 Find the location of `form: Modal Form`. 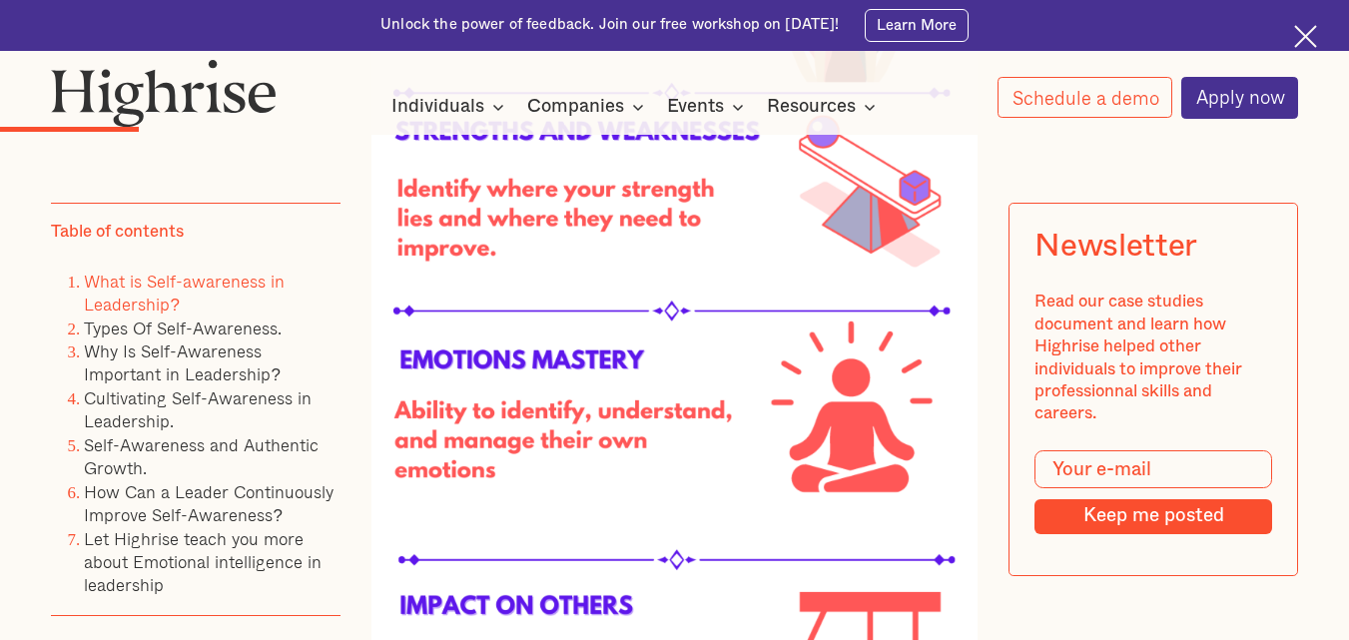

form: Modal Form is located at coordinates (1153, 492).